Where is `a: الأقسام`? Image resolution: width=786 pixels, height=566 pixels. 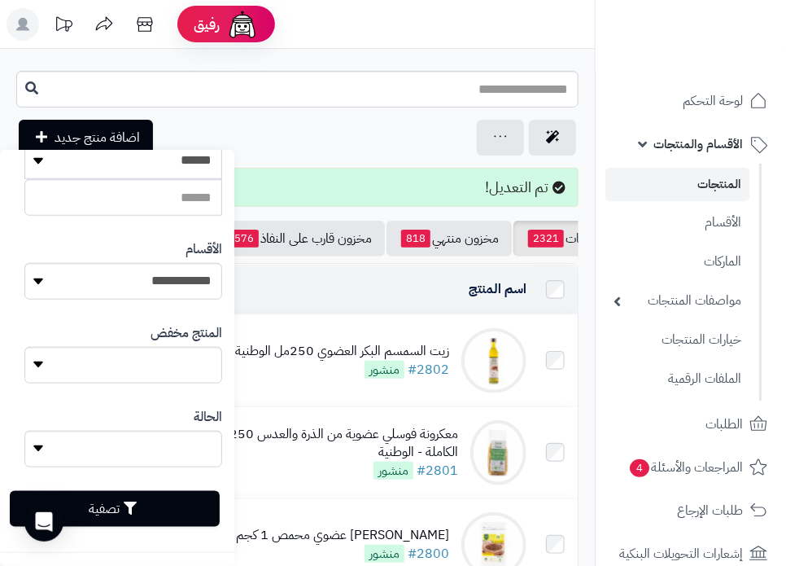 a: الأقسام is located at coordinates (677, 222).